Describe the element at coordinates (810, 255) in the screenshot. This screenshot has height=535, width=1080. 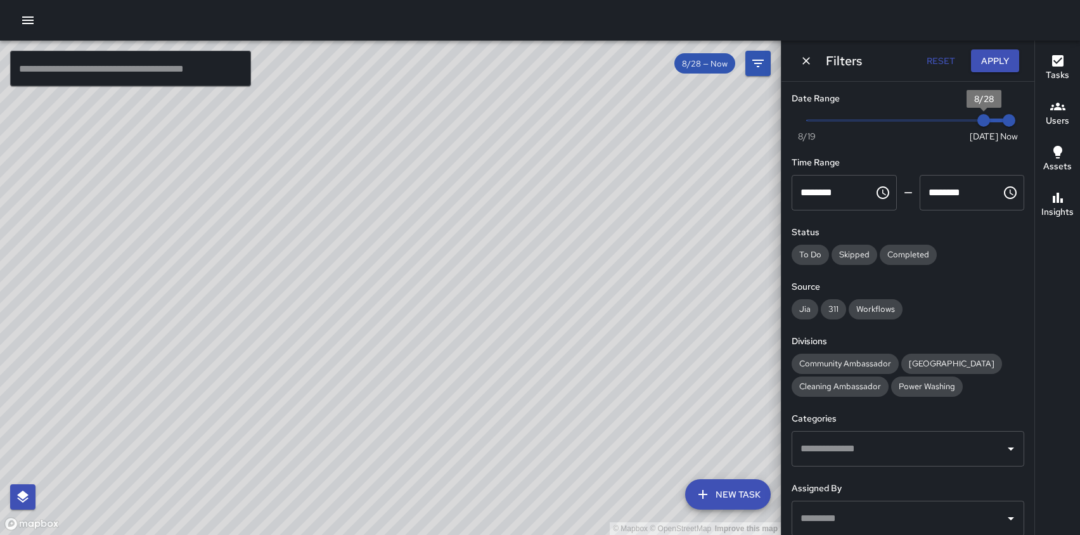
I see `div: To Do` at that location.